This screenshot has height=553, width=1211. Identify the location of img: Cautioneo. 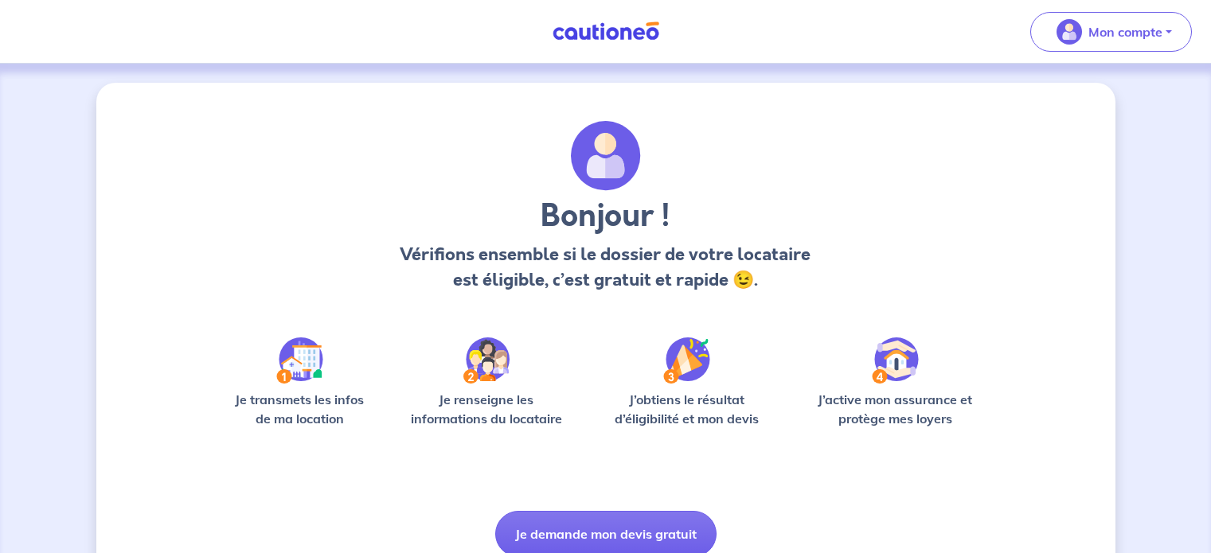
(606, 31).